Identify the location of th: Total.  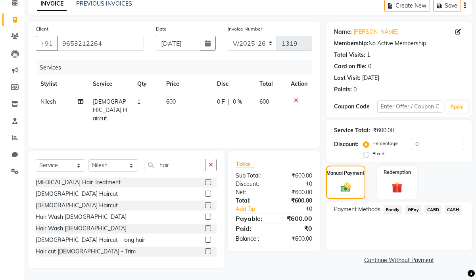
(270, 84).